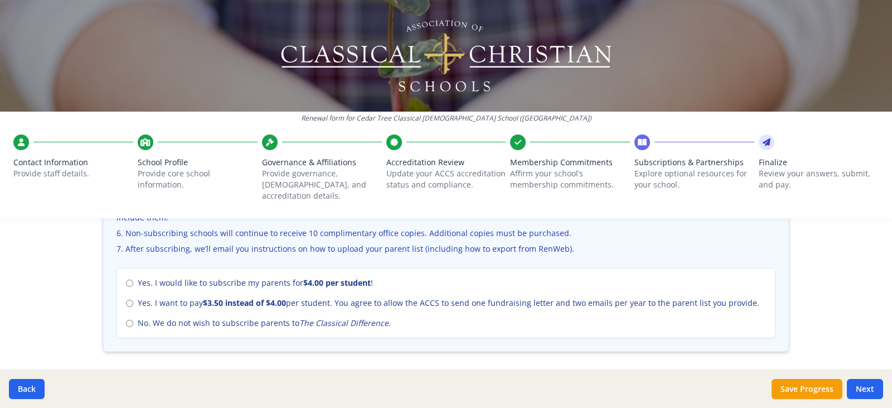 The width and height of the screenshot is (892, 408). Describe the element at coordinates (344, 322) in the screenshot. I see `em: The Classical Difference` at that location.